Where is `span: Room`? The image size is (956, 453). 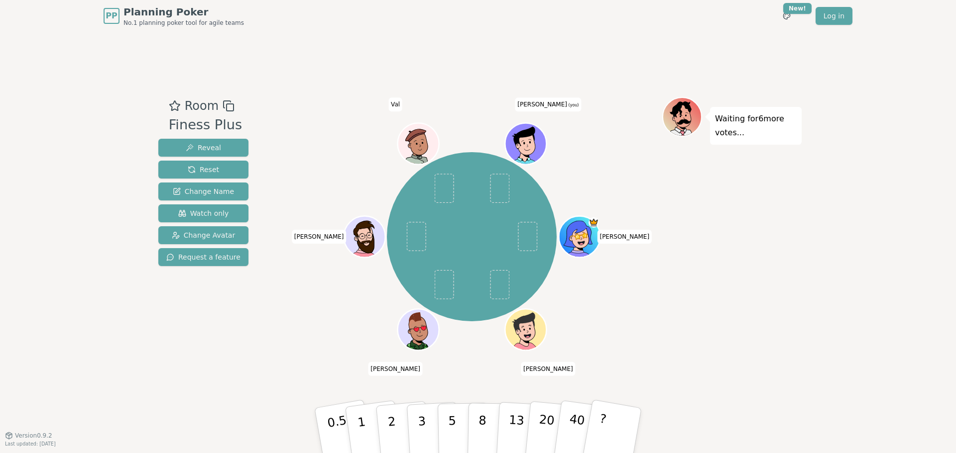
span: Room is located at coordinates (202, 106).